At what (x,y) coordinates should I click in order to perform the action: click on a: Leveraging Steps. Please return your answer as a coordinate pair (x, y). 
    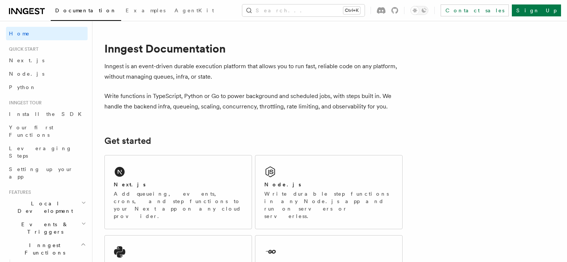
    Looking at the image, I should click on (47, 152).